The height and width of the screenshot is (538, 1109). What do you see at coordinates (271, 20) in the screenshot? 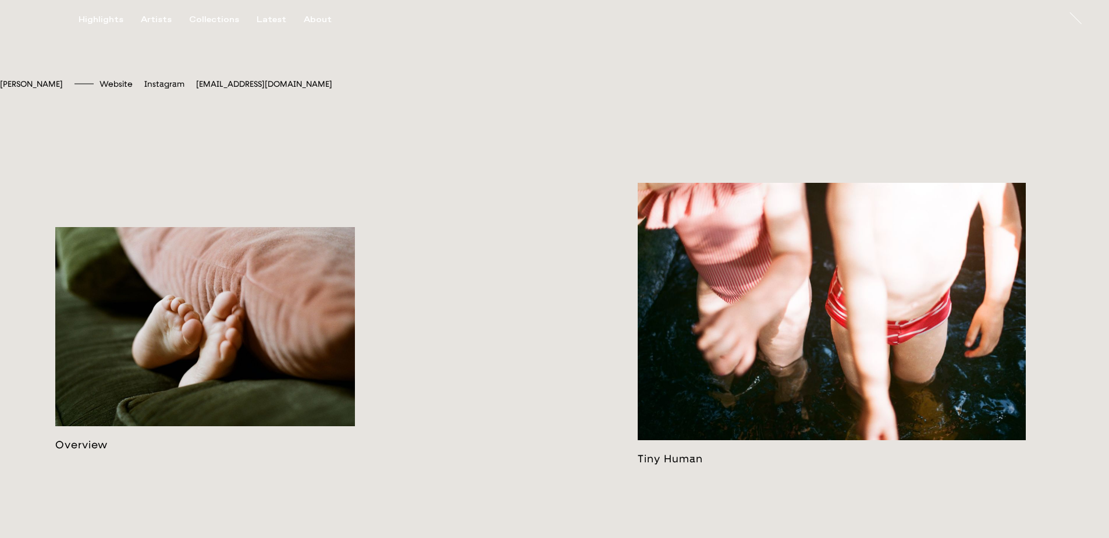
I see `div: Latest` at bounding box center [271, 20].